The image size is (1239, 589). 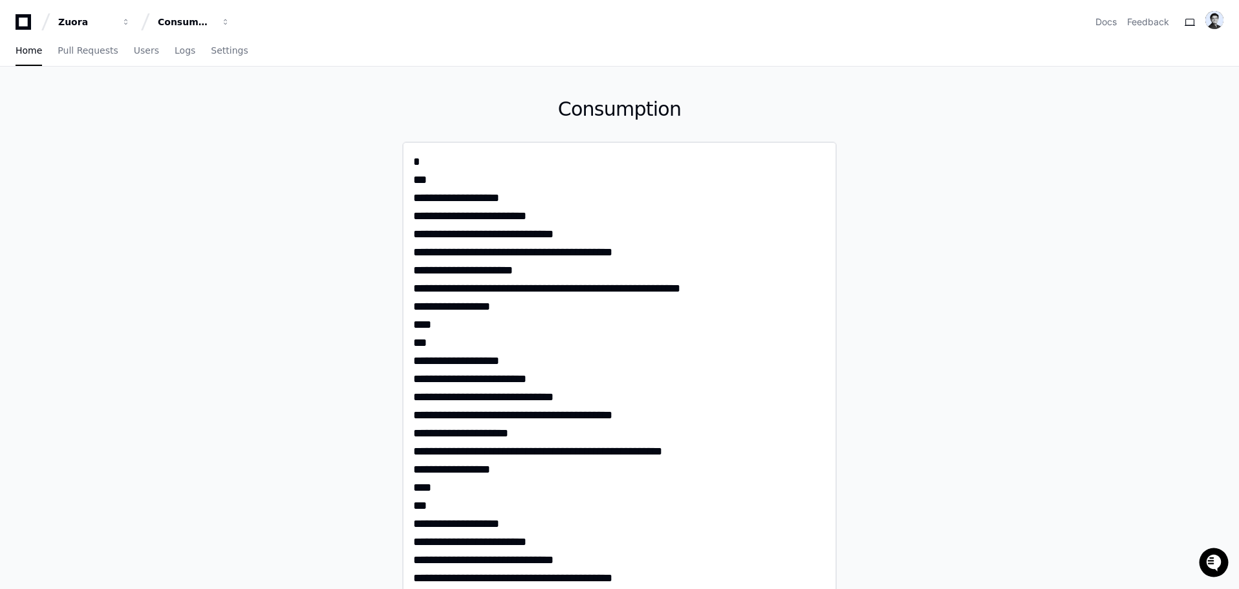 What do you see at coordinates (124, 62) in the screenshot?
I see `div: Welcome` at bounding box center [124, 62].